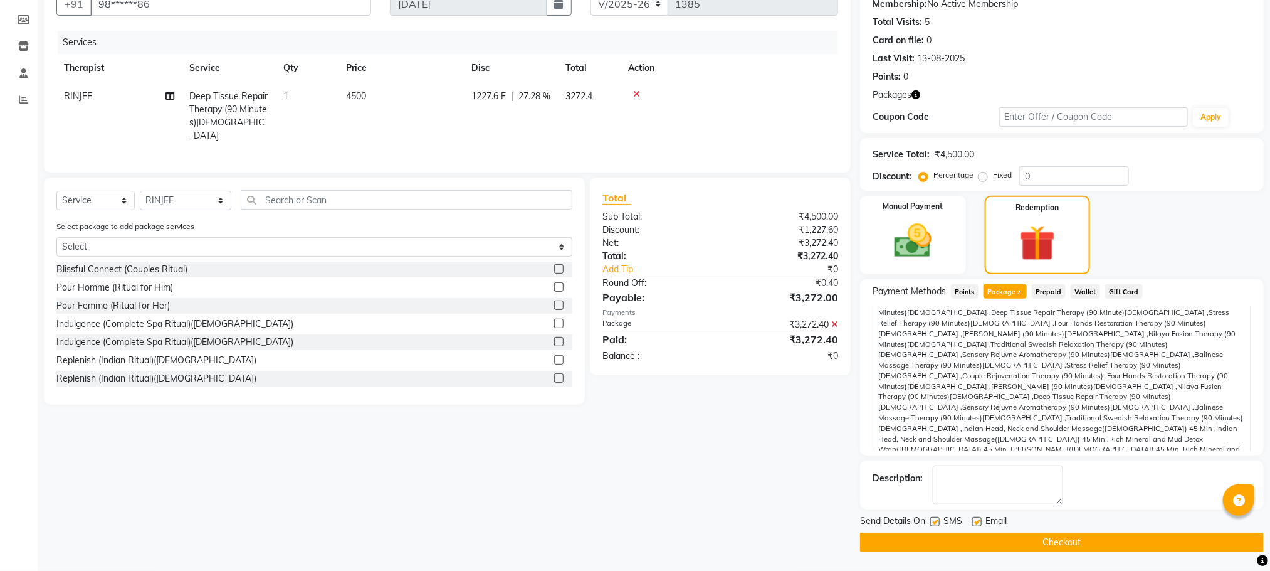 This screenshot has height=571, width=1270. I want to click on div: Pour Femme (Ritual for Her), so click(113, 305).